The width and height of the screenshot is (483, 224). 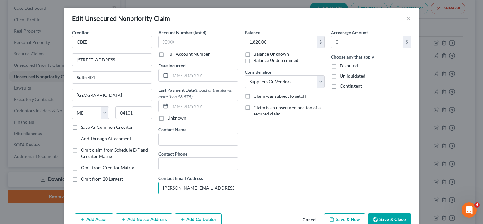 I want to click on label: Unknown, so click(x=177, y=118).